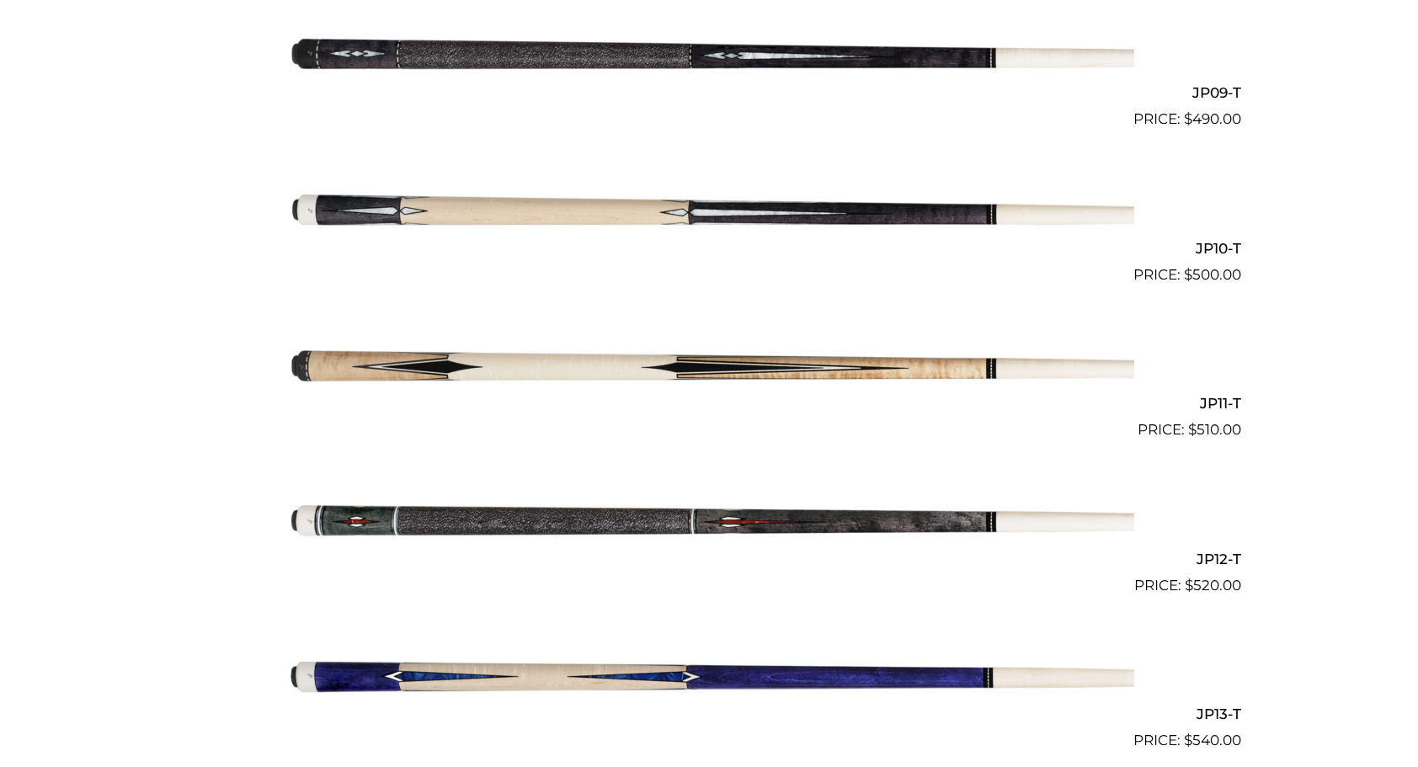 This screenshot has width=1418, height=767. Describe the element at coordinates (709, 678) in the screenshot. I see `a: JP13-T $540.00` at that location.